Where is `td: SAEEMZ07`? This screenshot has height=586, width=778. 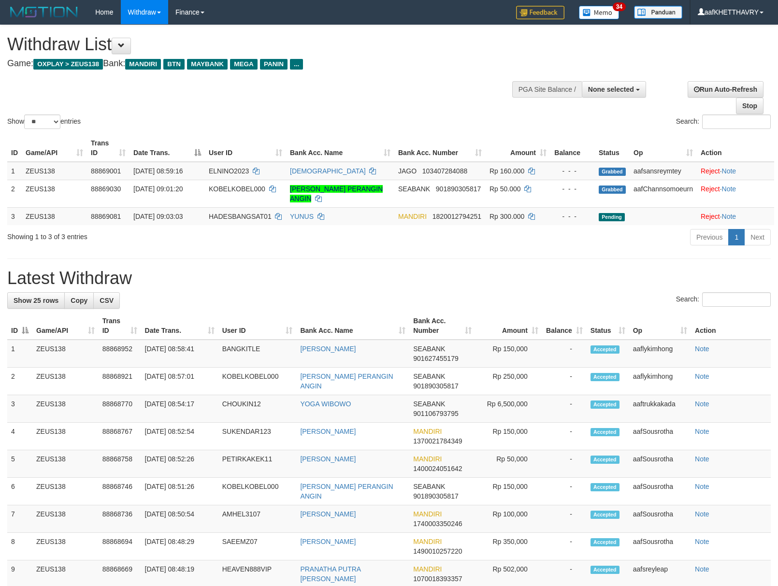 td: SAEEMZ07 is located at coordinates (258, 547).